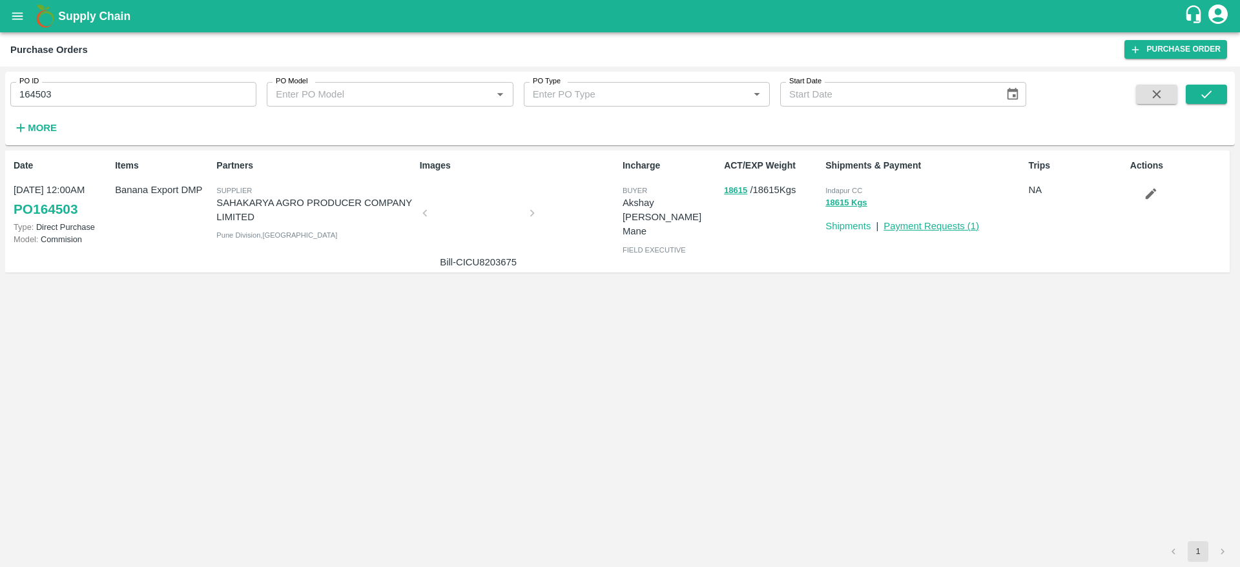  What do you see at coordinates (1219, 16) in the screenshot?
I see `div: account of current user` at bounding box center [1219, 16].